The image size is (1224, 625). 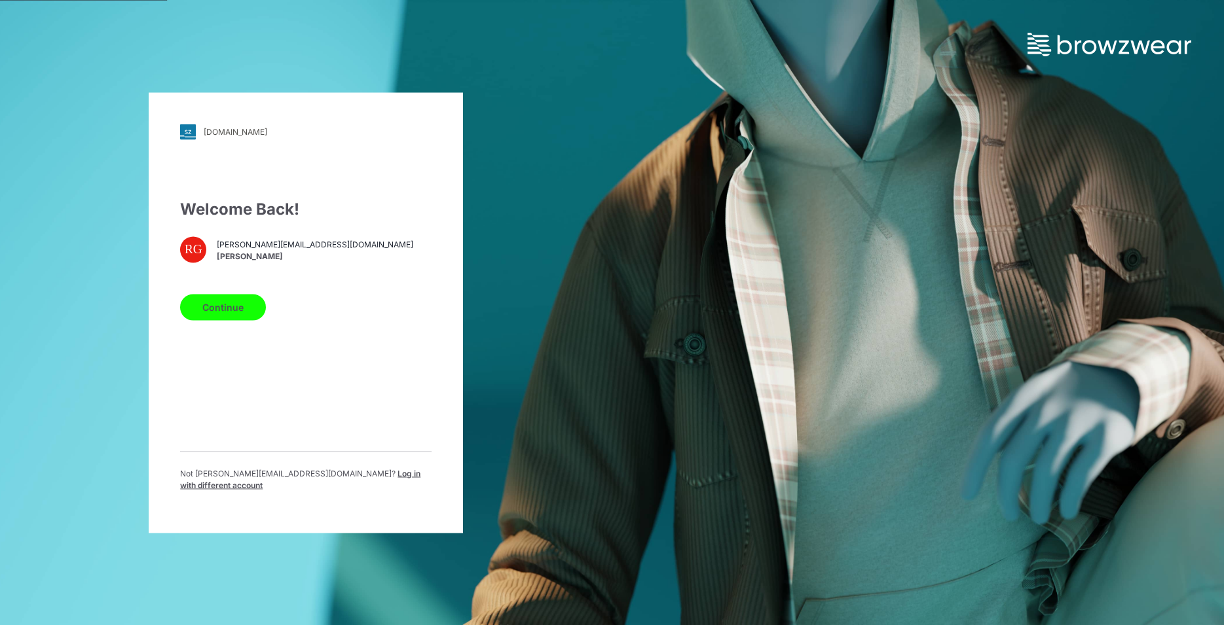 What do you see at coordinates (188, 132) in the screenshot?
I see `img: svg+xml;base64,PHN2ZyB3aWR0aD0iMjgiIGhlaWdodD0iMjgiIHZpZXdCb3g9IjAgMCAyOCAyOCIgZmlsbD0ibm9uZSIgeG...` at bounding box center [188, 132].